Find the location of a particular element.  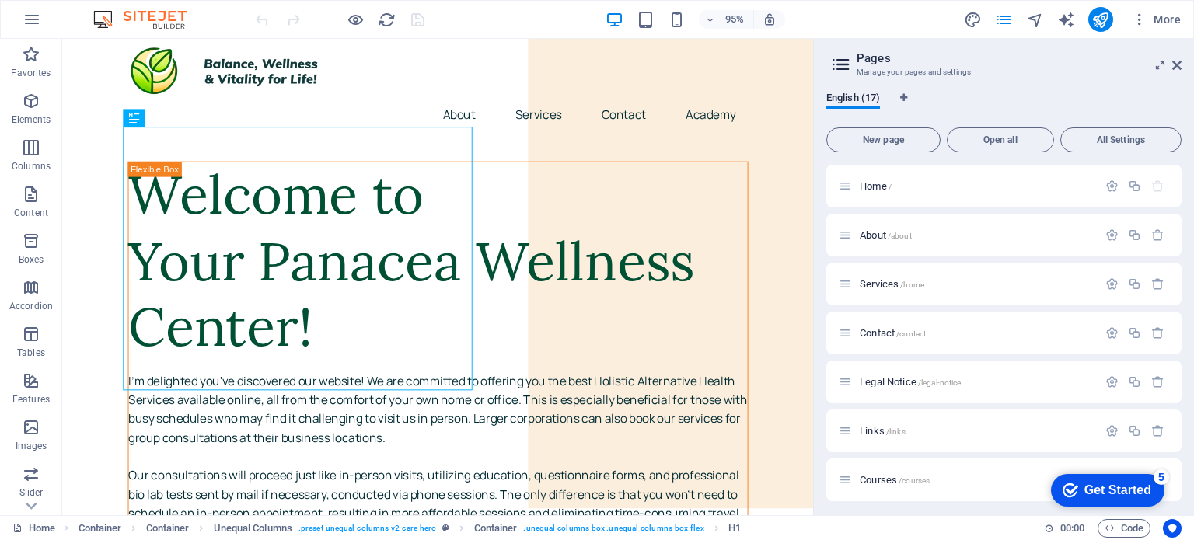

i: AI Writer is located at coordinates (1066, 19).